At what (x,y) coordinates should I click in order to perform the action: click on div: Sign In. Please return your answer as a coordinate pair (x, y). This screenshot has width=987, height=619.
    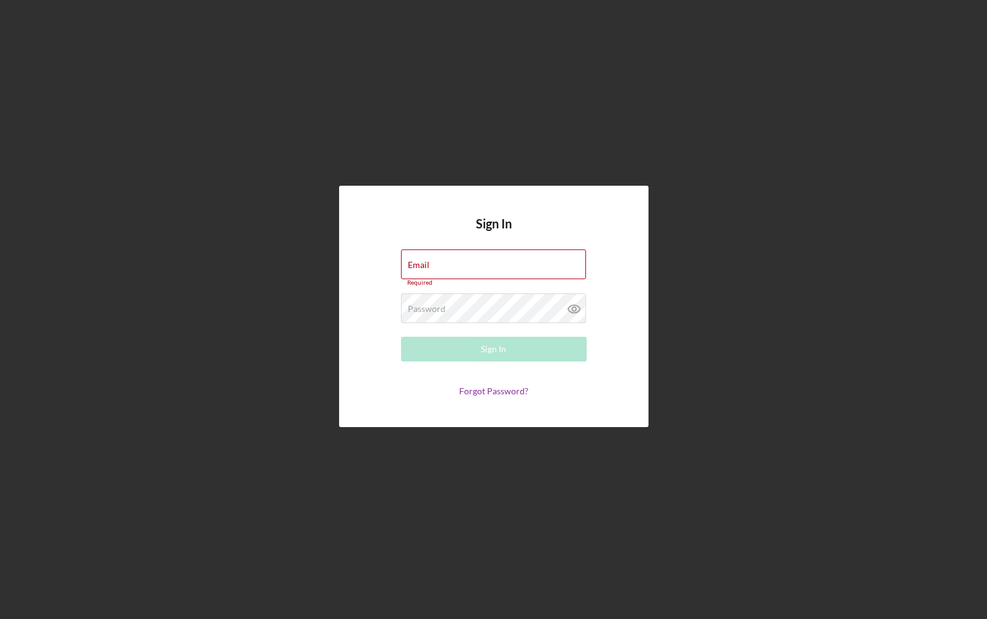
    Looking at the image, I should click on (493, 349).